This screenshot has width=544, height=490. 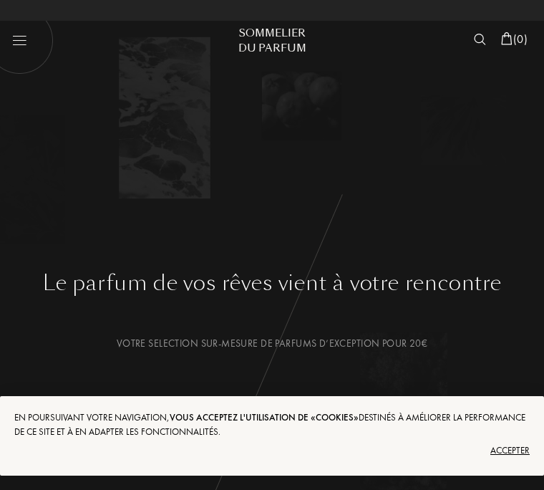 I want to click on img: cart_white.svg, so click(x=507, y=39).